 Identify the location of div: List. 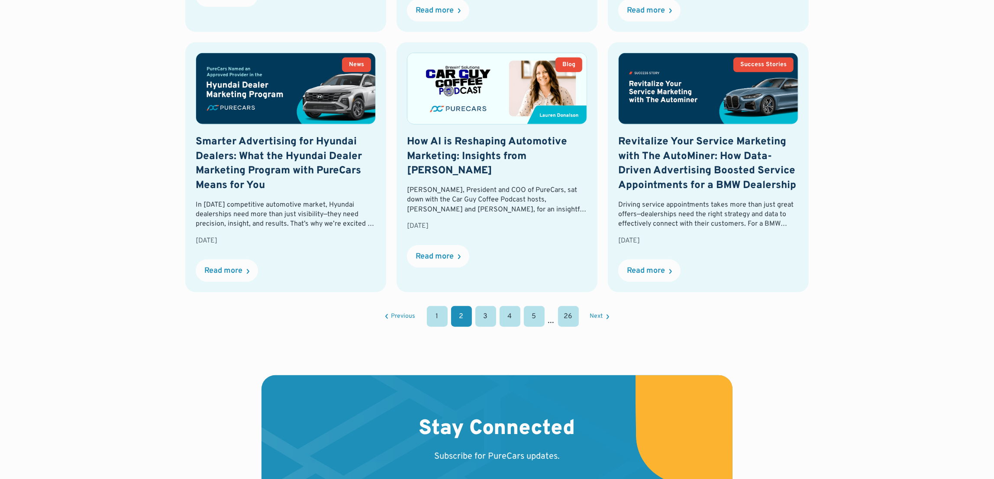
(497, 317).